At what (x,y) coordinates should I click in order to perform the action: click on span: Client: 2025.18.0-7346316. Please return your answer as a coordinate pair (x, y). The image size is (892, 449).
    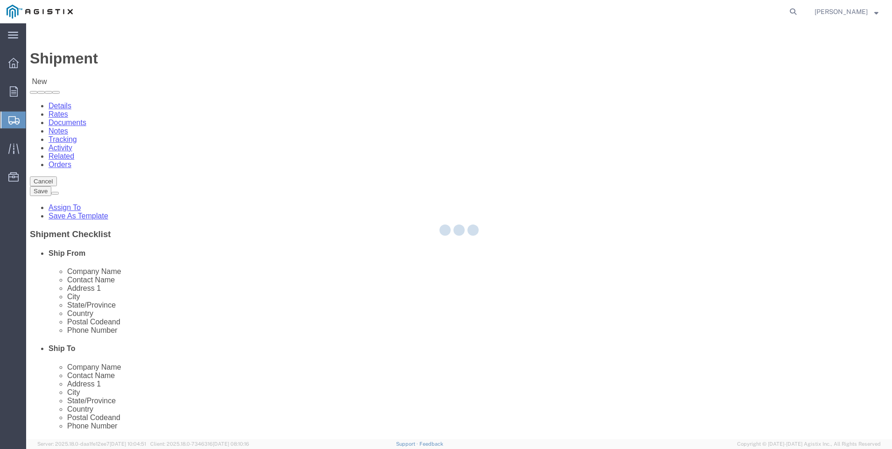
    Looking at the image, I should click on (200, 444).